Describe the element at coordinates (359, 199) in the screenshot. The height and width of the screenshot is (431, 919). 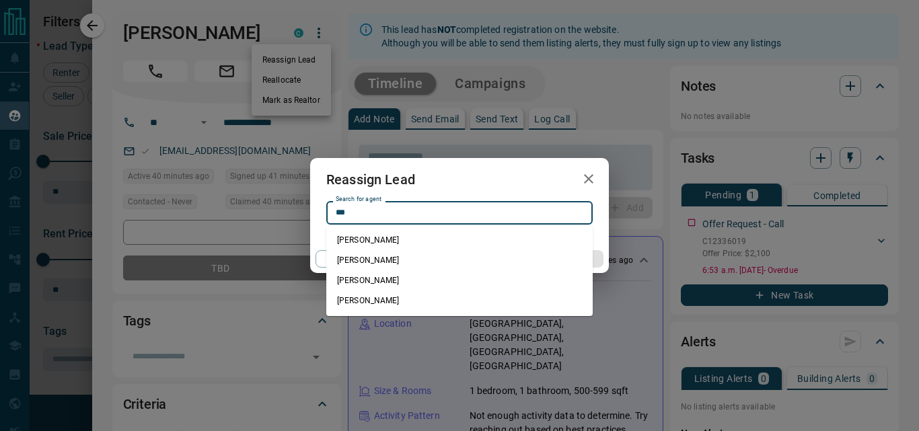
I see `label: Search for agent` at that location.